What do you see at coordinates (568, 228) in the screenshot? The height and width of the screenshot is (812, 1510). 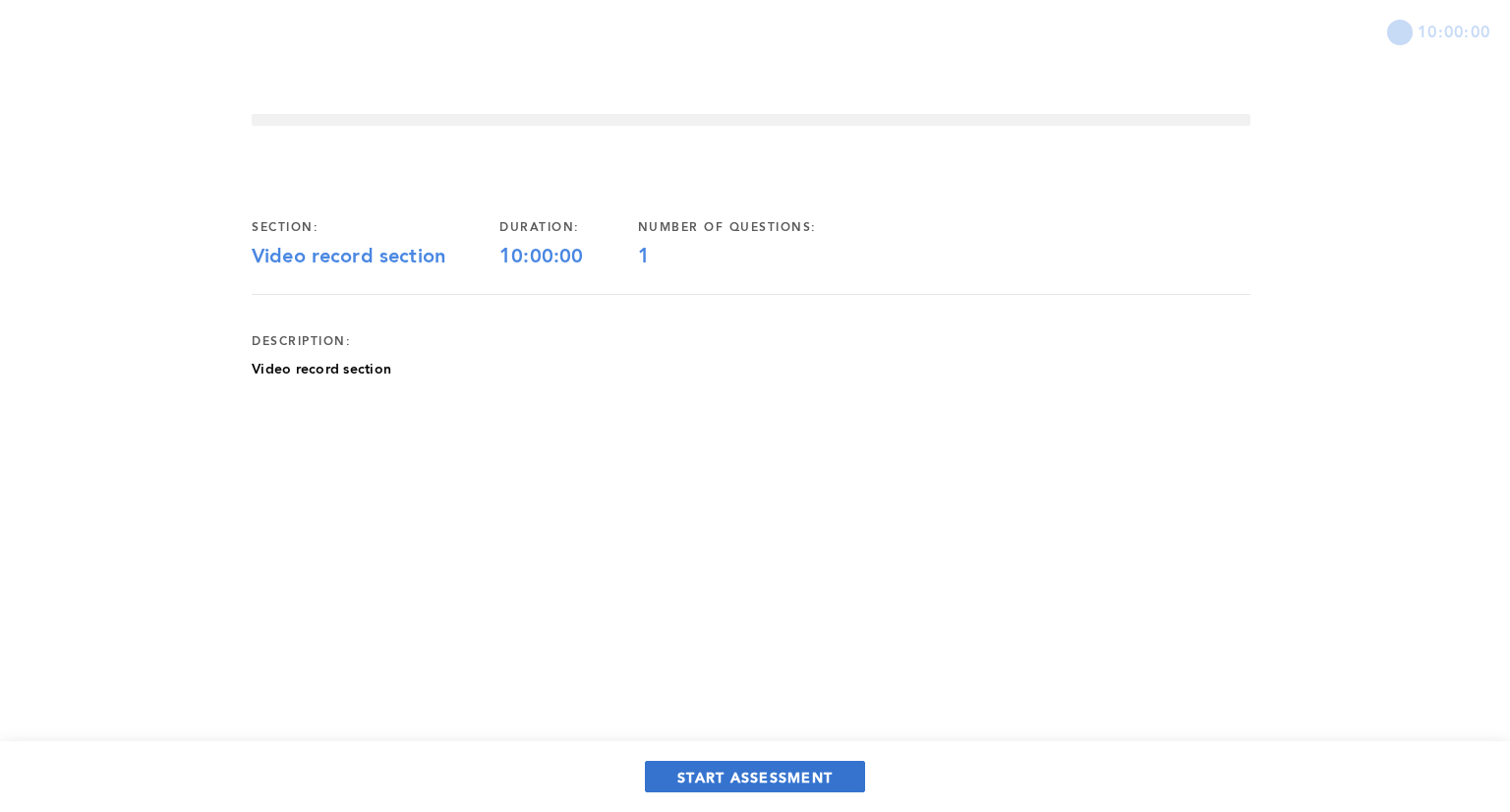 I see `div: duration:` at bounding box center [568, 228].